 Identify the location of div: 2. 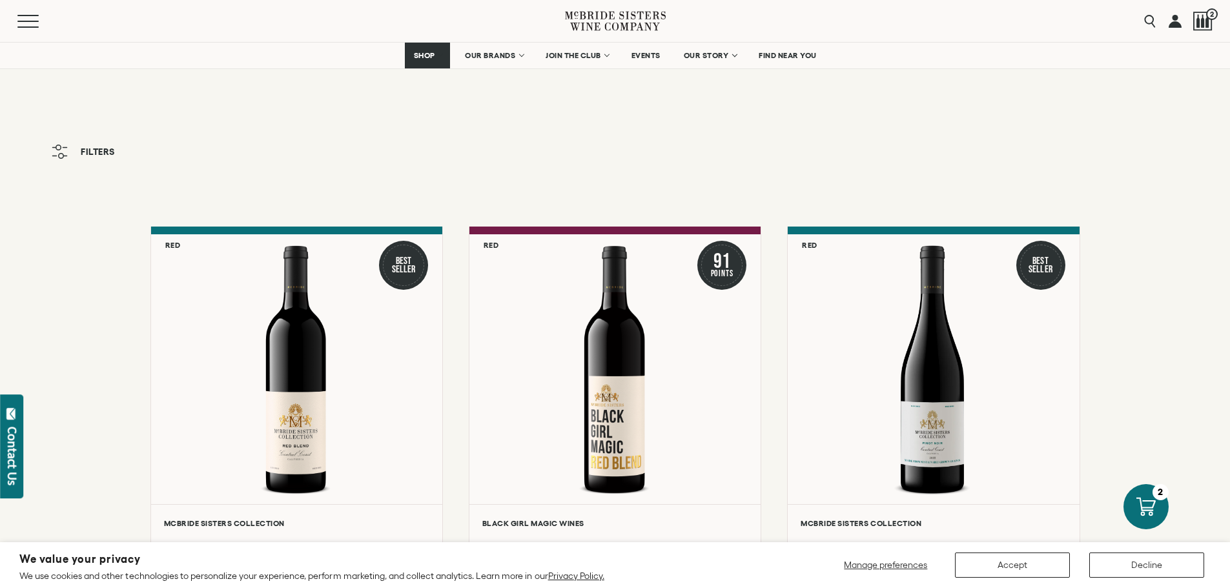
(1160, 492).